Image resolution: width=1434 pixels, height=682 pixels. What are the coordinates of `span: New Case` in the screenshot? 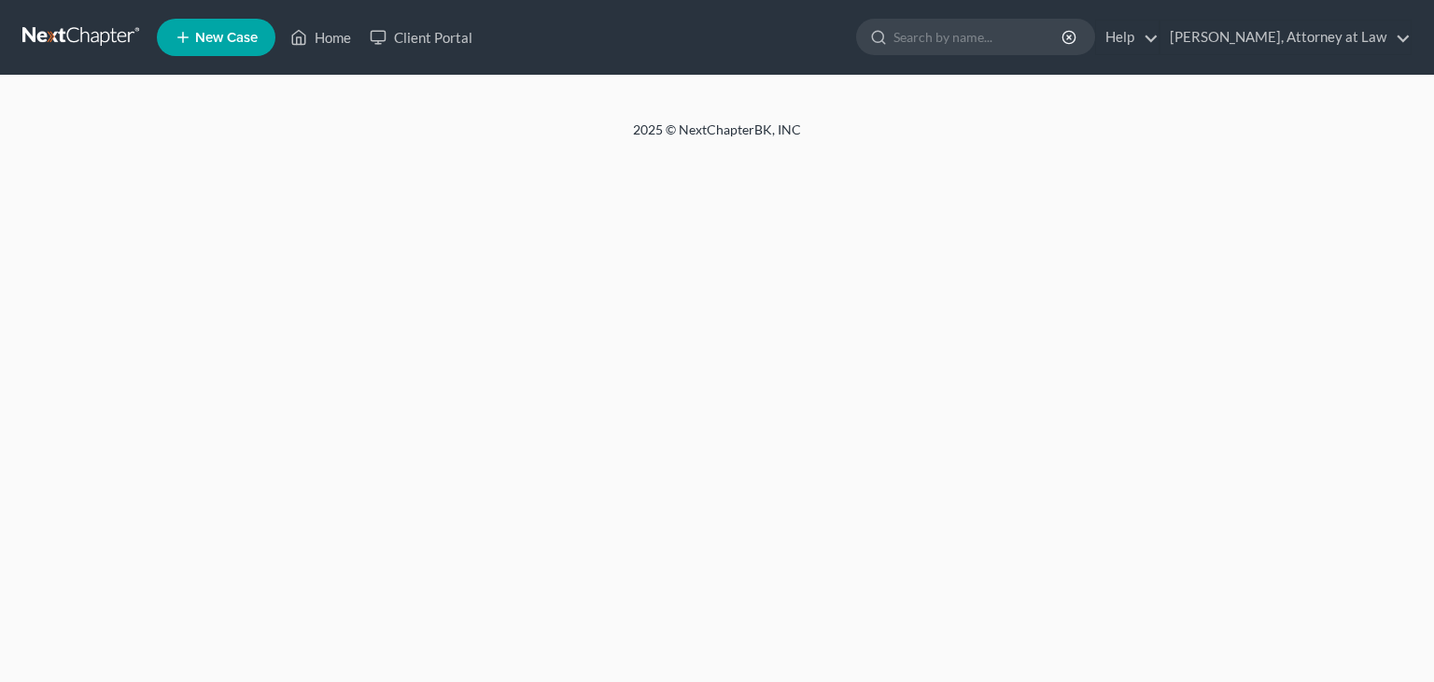 It's located at (226, 37).